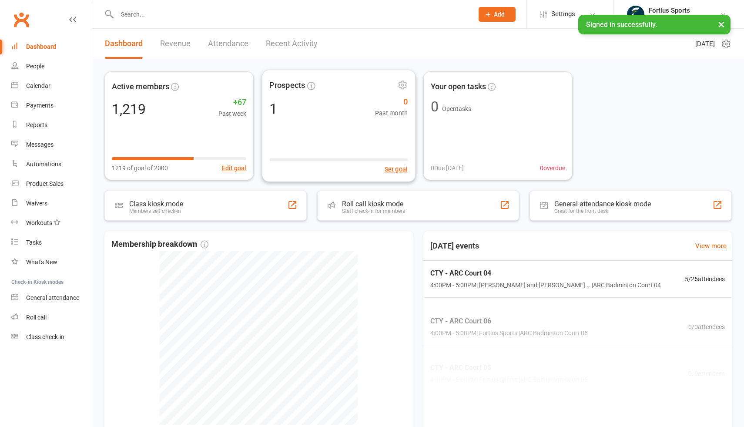 Image resolution: width=744 pixels, height=427 pixels. What do you see at coordinates (603, 211) in the screenshot?
I see `div: Great for the front desk` at bounding box center [603, 211].